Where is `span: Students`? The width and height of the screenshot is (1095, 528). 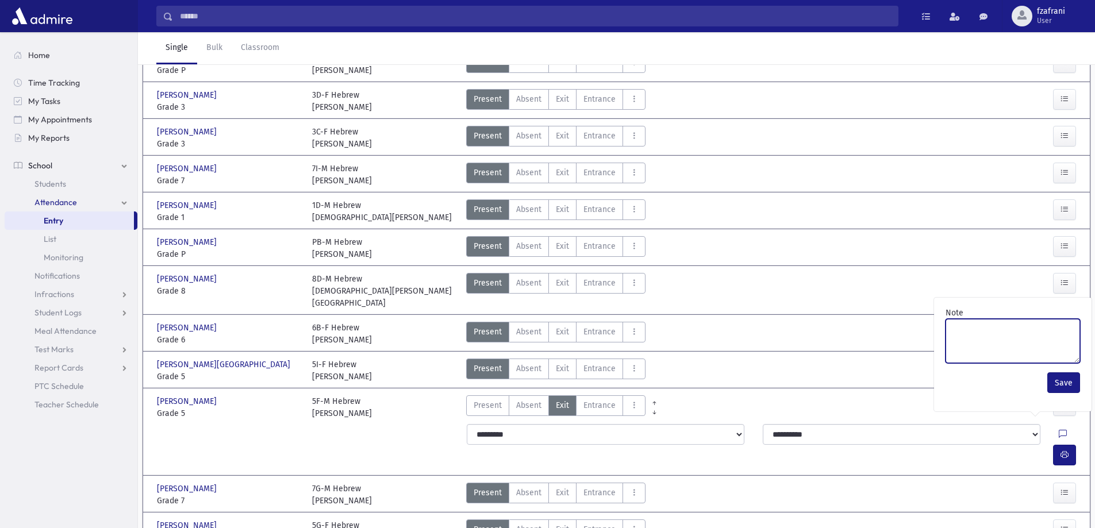 span: Students is located at coordinates (50, 184).